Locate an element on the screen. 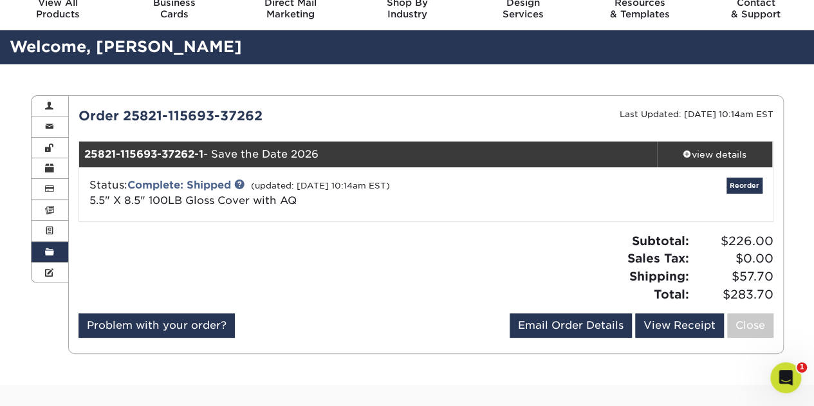 This screenshot has width=814, height=406. a: Close is located at coordinates (750, 325).